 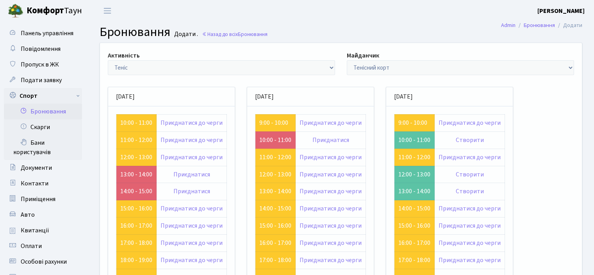 I want to click on li: Додати, so click(x=569, y=25).